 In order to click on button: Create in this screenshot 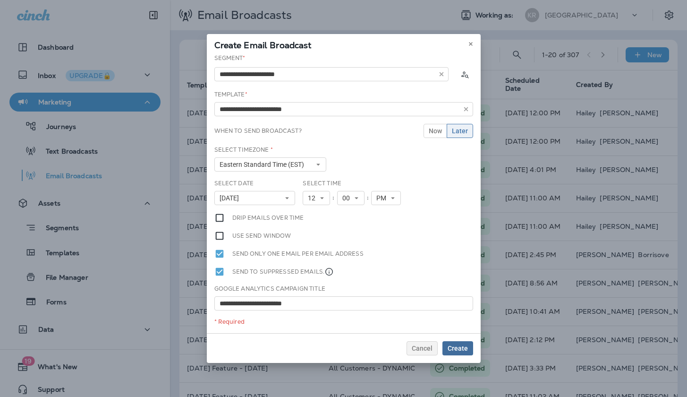, I will do `click(458, 348)`.